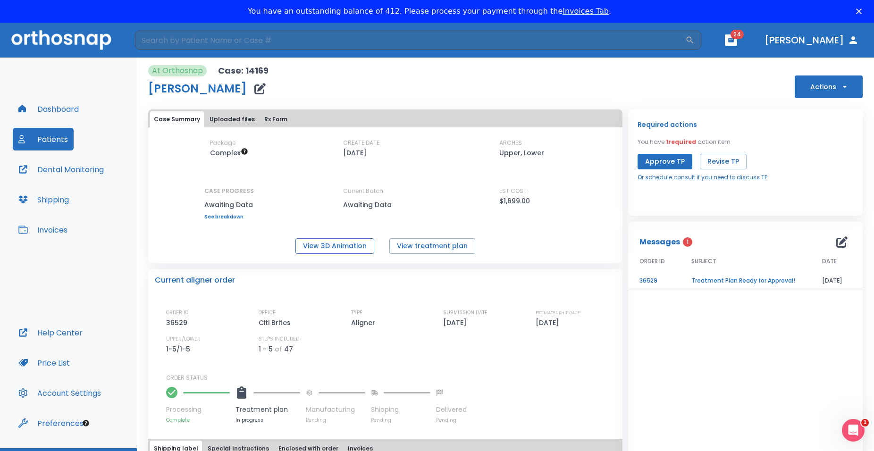 This screenshot has height=451, width=874. I want to click on span: 24, so click(737, 34).